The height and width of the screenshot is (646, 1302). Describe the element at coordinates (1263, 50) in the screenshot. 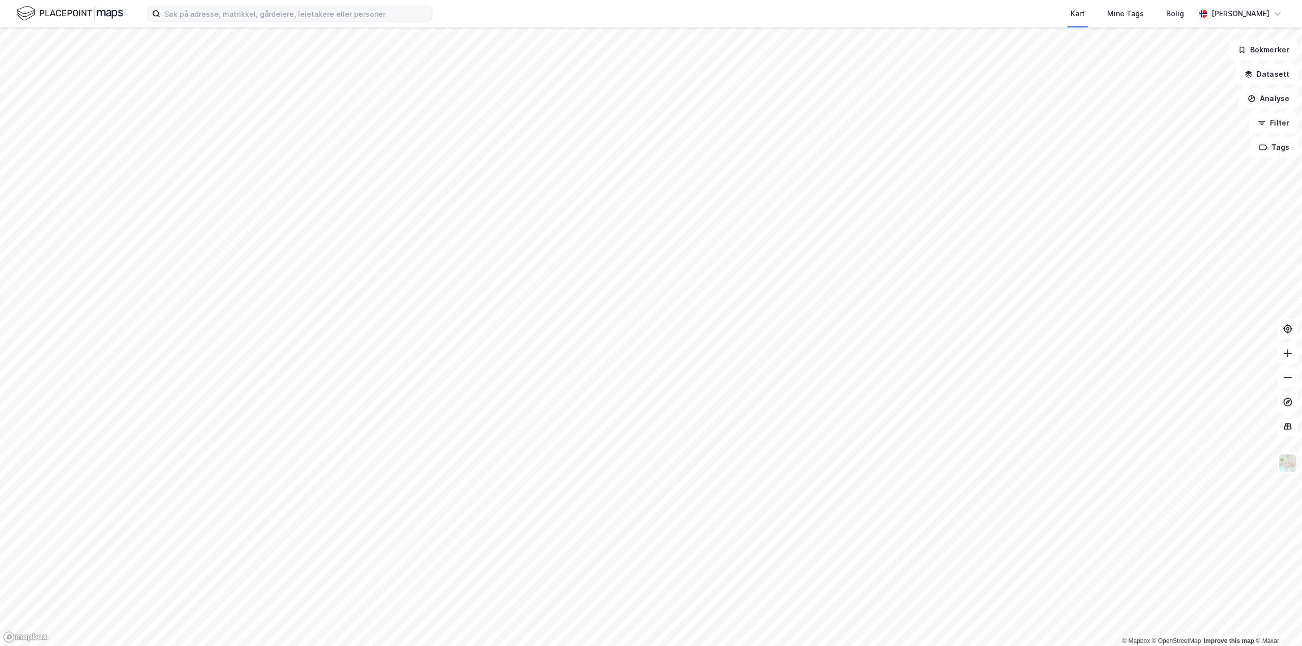

I see `button: Bokmerker` at that location.